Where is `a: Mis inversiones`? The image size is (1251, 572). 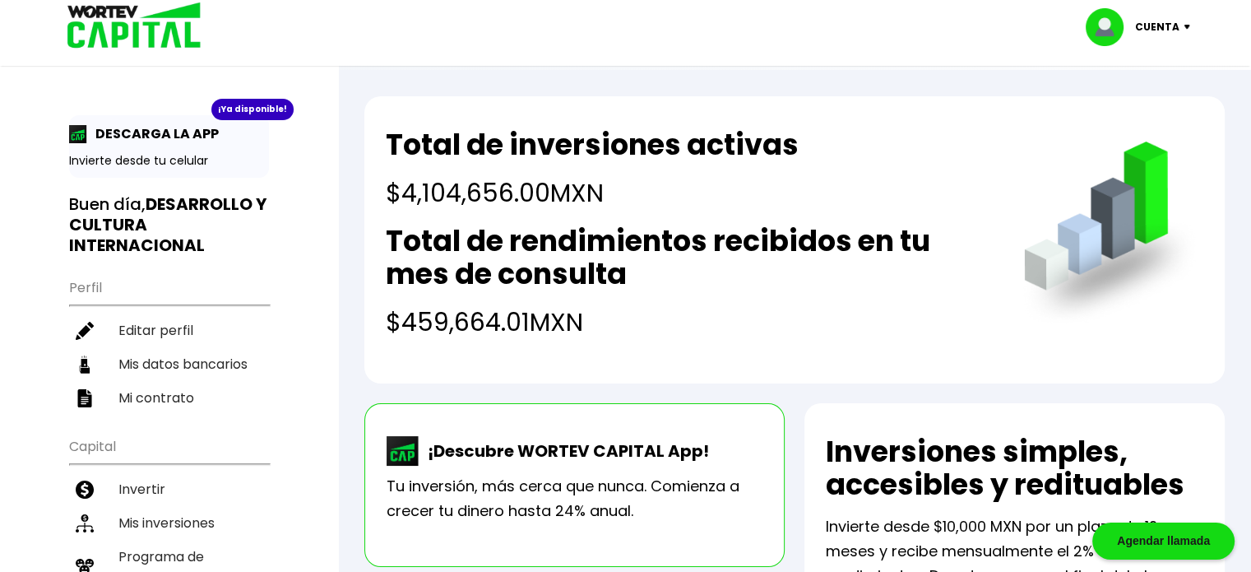 a: Mis inversiones is located at coordinates (169, 522).